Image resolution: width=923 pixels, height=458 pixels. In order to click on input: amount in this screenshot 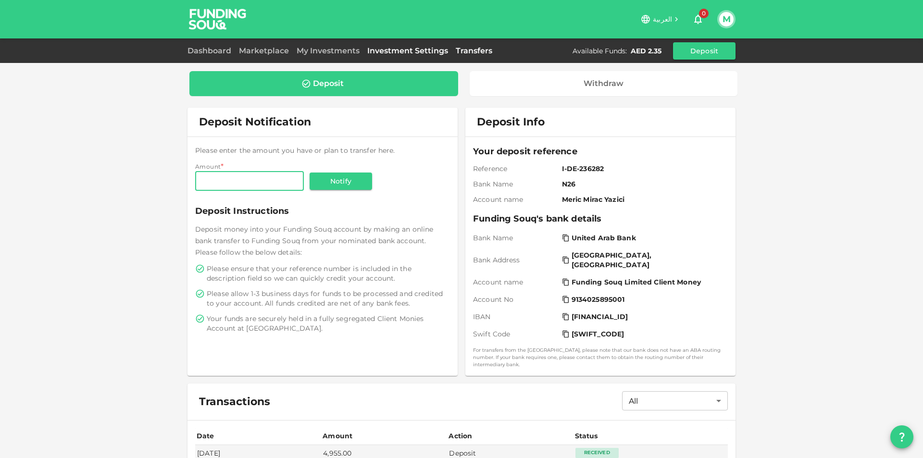, I will do `click(250, 181)`.